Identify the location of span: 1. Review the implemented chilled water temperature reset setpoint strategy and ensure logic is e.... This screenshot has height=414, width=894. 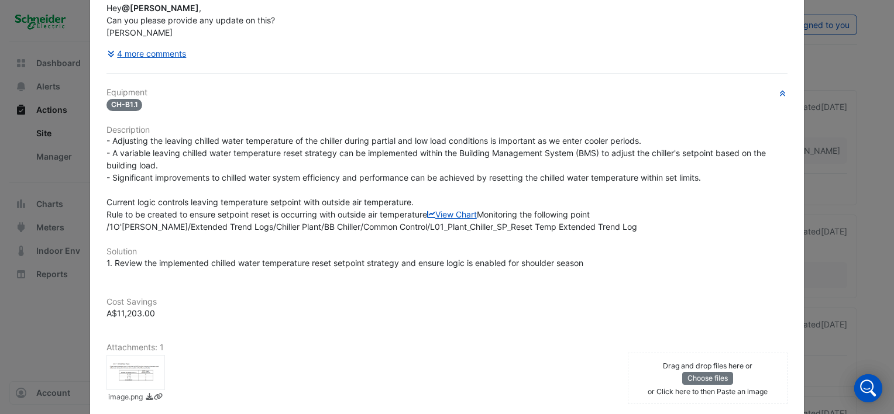
(345, 263).